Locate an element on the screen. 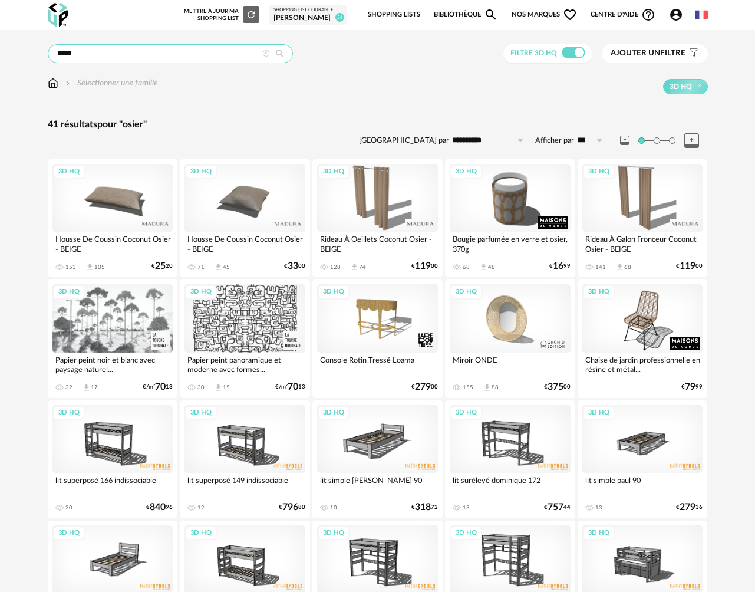 The height and width of the screenshot is (592, 755). span: 79 is located at coordinates (690, 387).